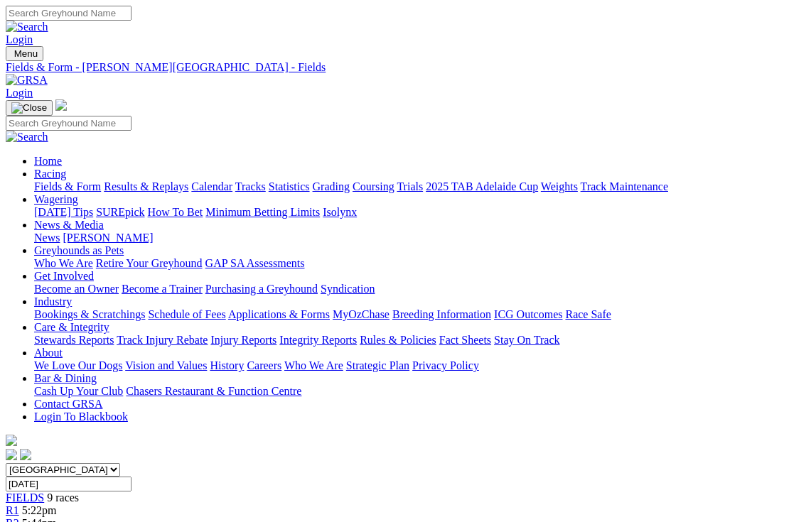 The width and height of the screenshot is (811, 522). Describe the element at coordinates (120, 212) in the screenshot. I see `a: SUREpick` at that location.